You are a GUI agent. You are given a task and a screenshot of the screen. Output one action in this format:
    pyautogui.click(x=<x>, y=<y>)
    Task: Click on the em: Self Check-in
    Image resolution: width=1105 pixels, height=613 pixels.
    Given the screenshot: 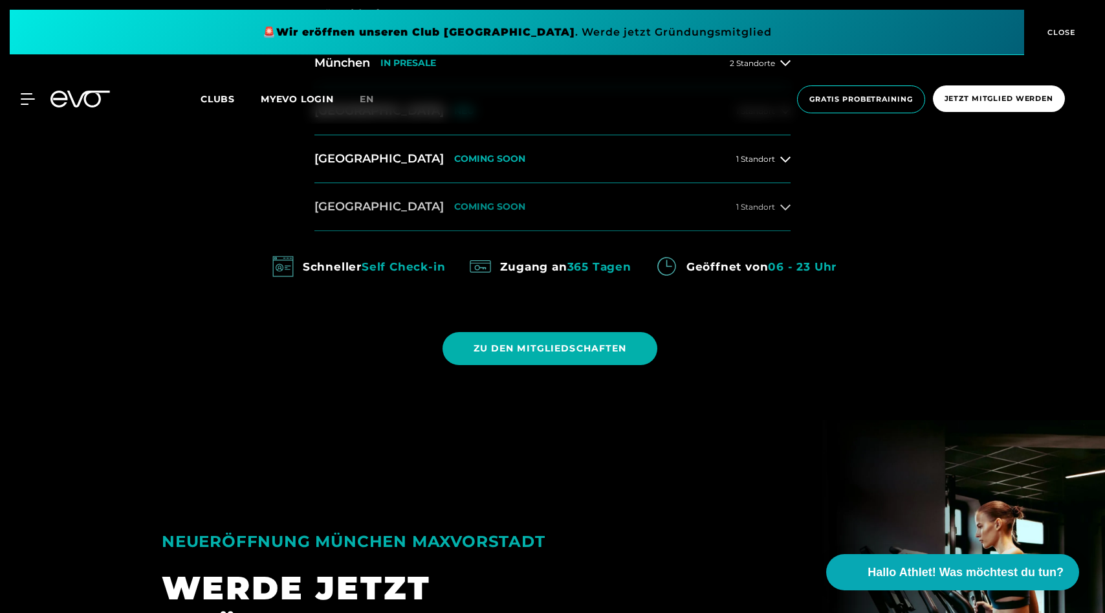 What is the action you would take?
    pyautogui.click(x=403, y=267)
    